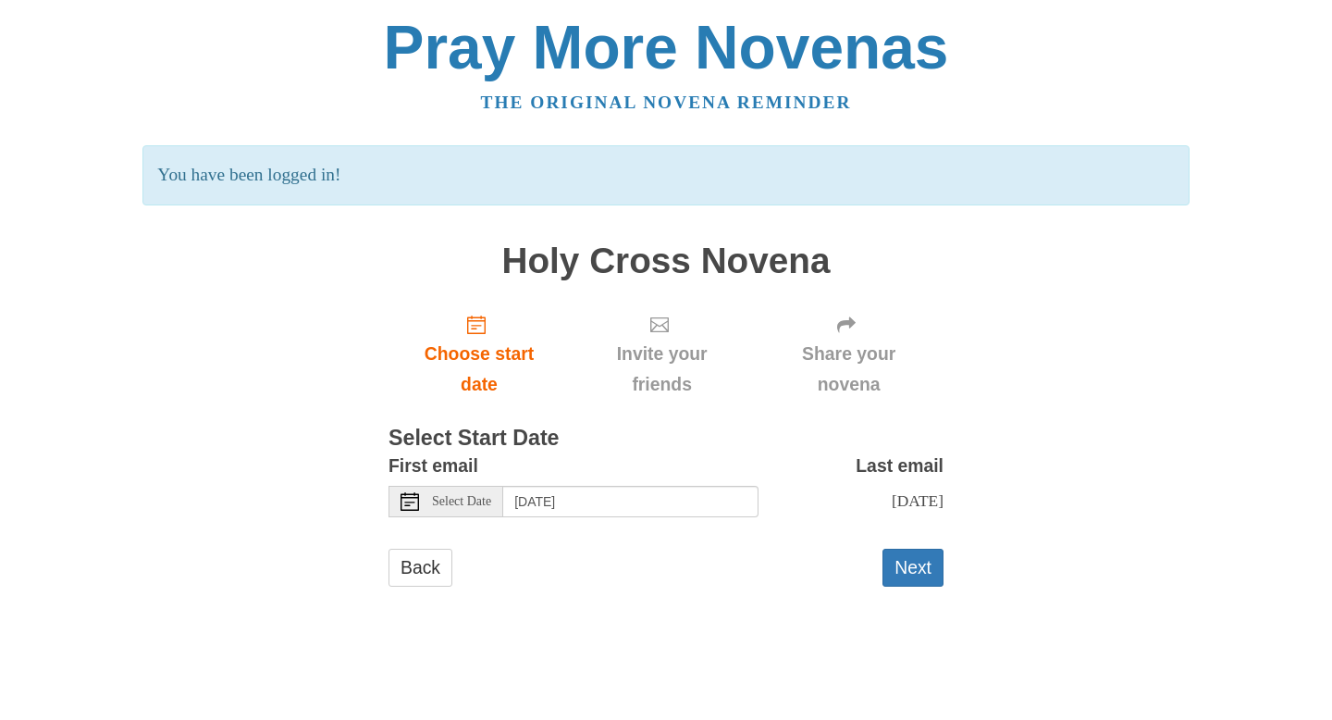 The image size is (1332, 720). What do you see at coordinates (479, 353) in the screenshot?
I see `a: Choose start date` at bounding box center [479, 353].